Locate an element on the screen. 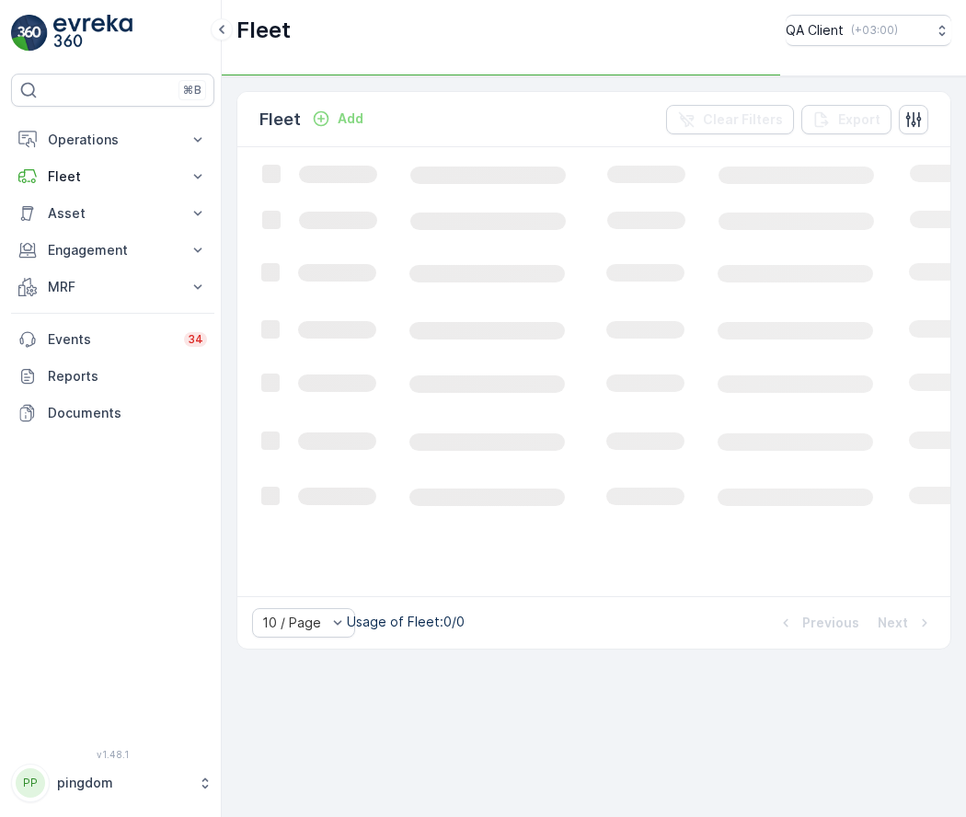  p: QA Client is located at coordinates (814, 30).